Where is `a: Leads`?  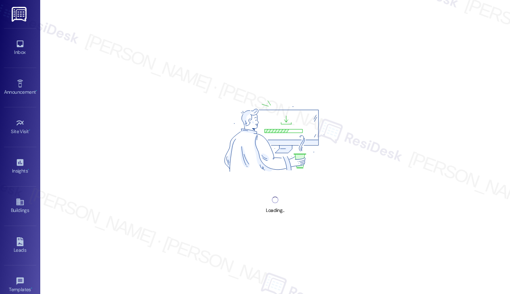
a: Leads is located at coordinates (20, 246).